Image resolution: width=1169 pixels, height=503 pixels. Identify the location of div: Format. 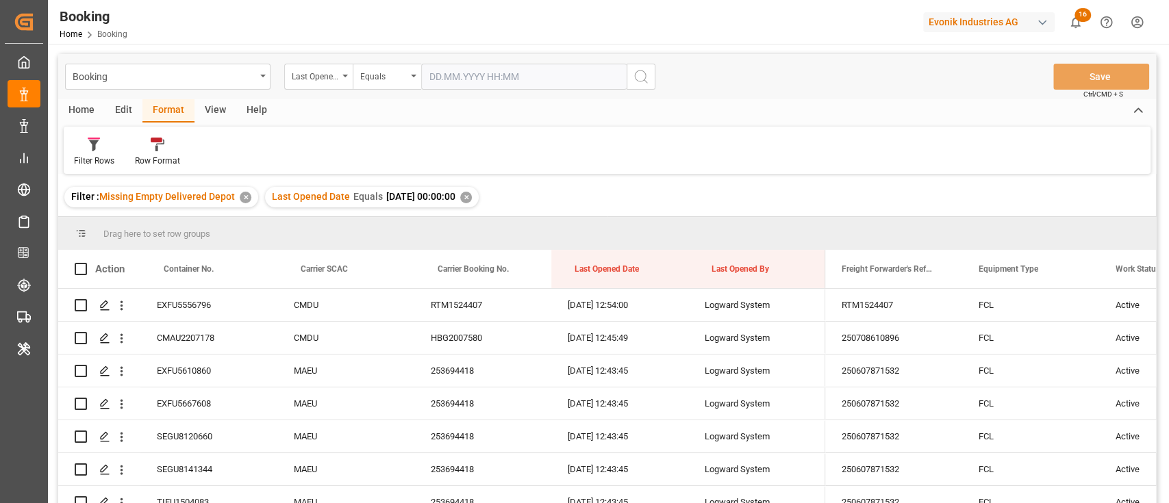
(168, 111).